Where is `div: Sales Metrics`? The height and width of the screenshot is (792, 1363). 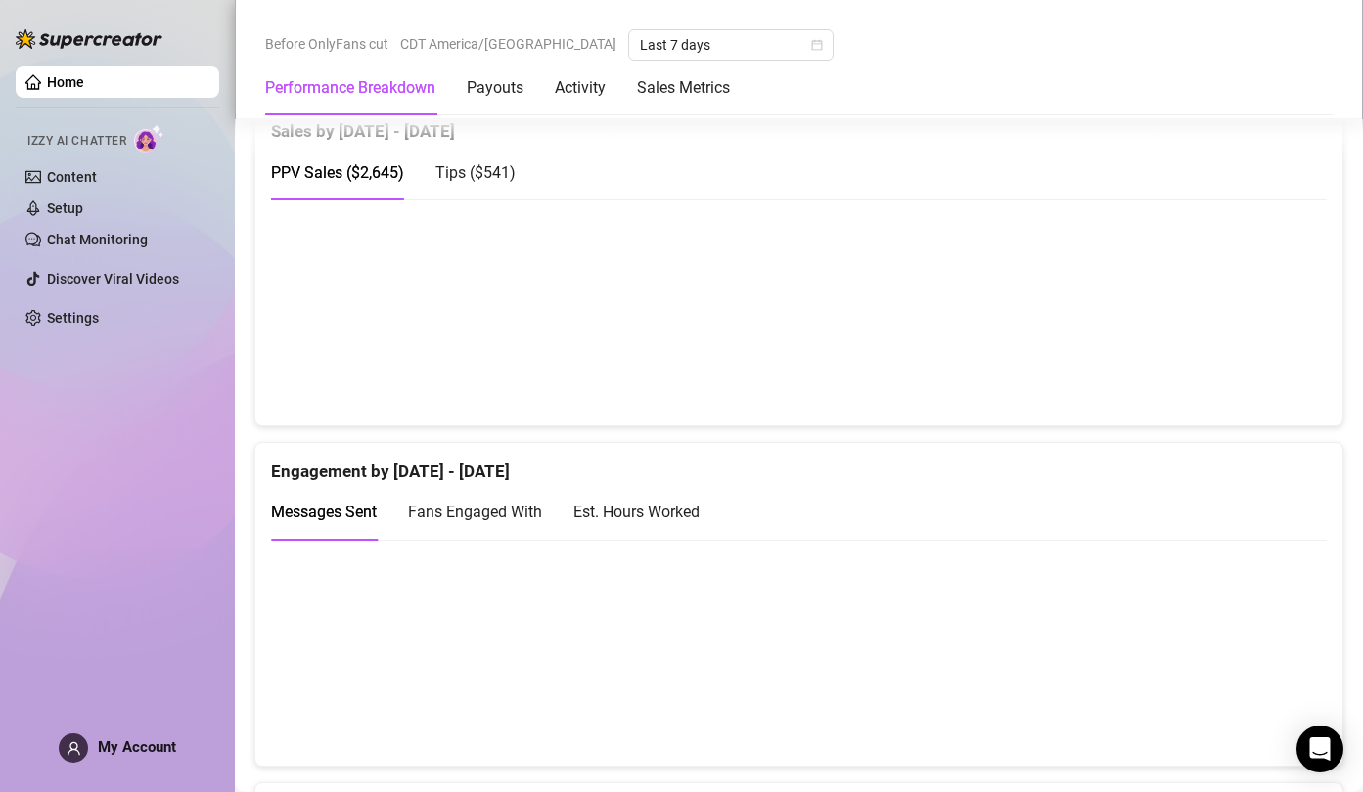
div: Sales Metrics is located at coordinates (683, 88).